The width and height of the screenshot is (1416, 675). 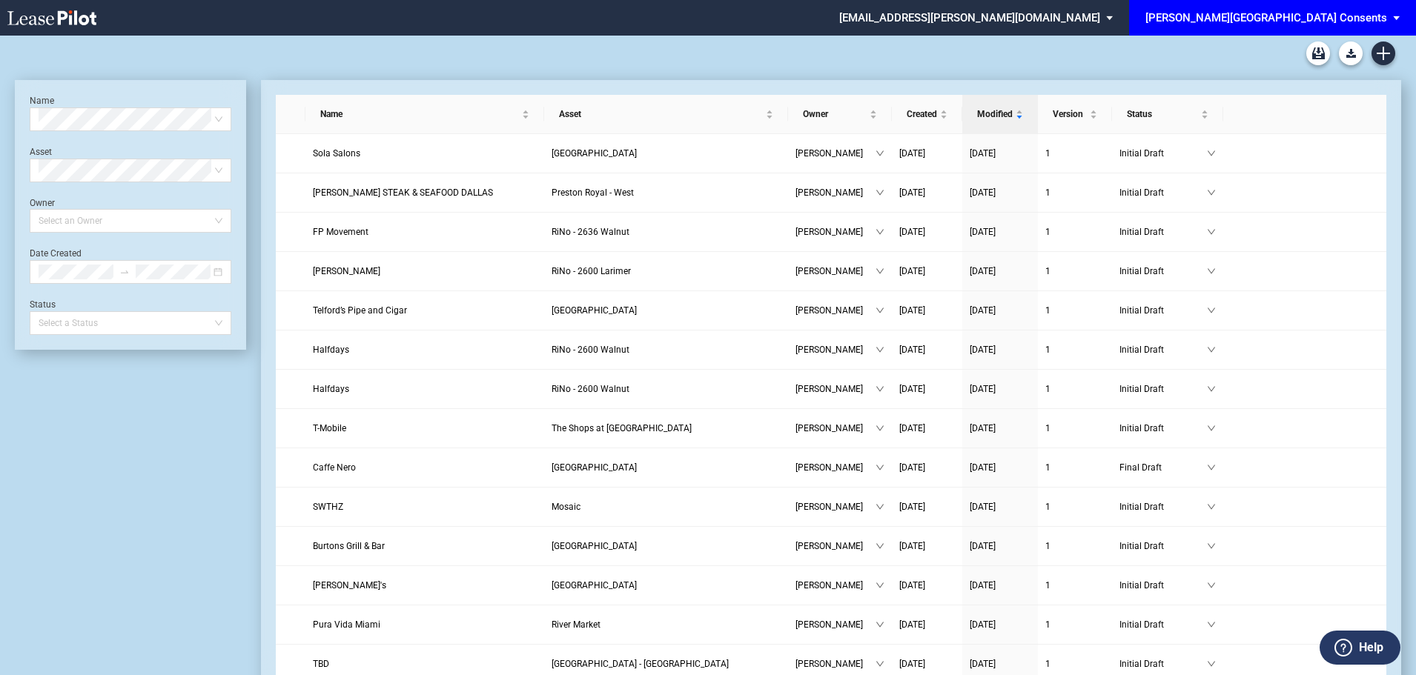 I want to click on a: Download Blank Form, so click(x=1351, y=53).